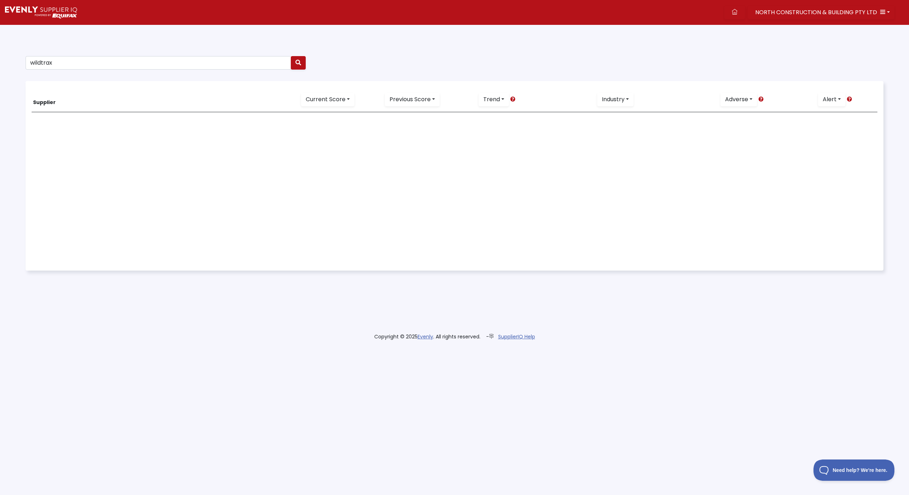 This screenshot has width=909, height=495. Describe the element at coordinates (425, 337) in the screenshot. I see `a: Evenly` at that location.